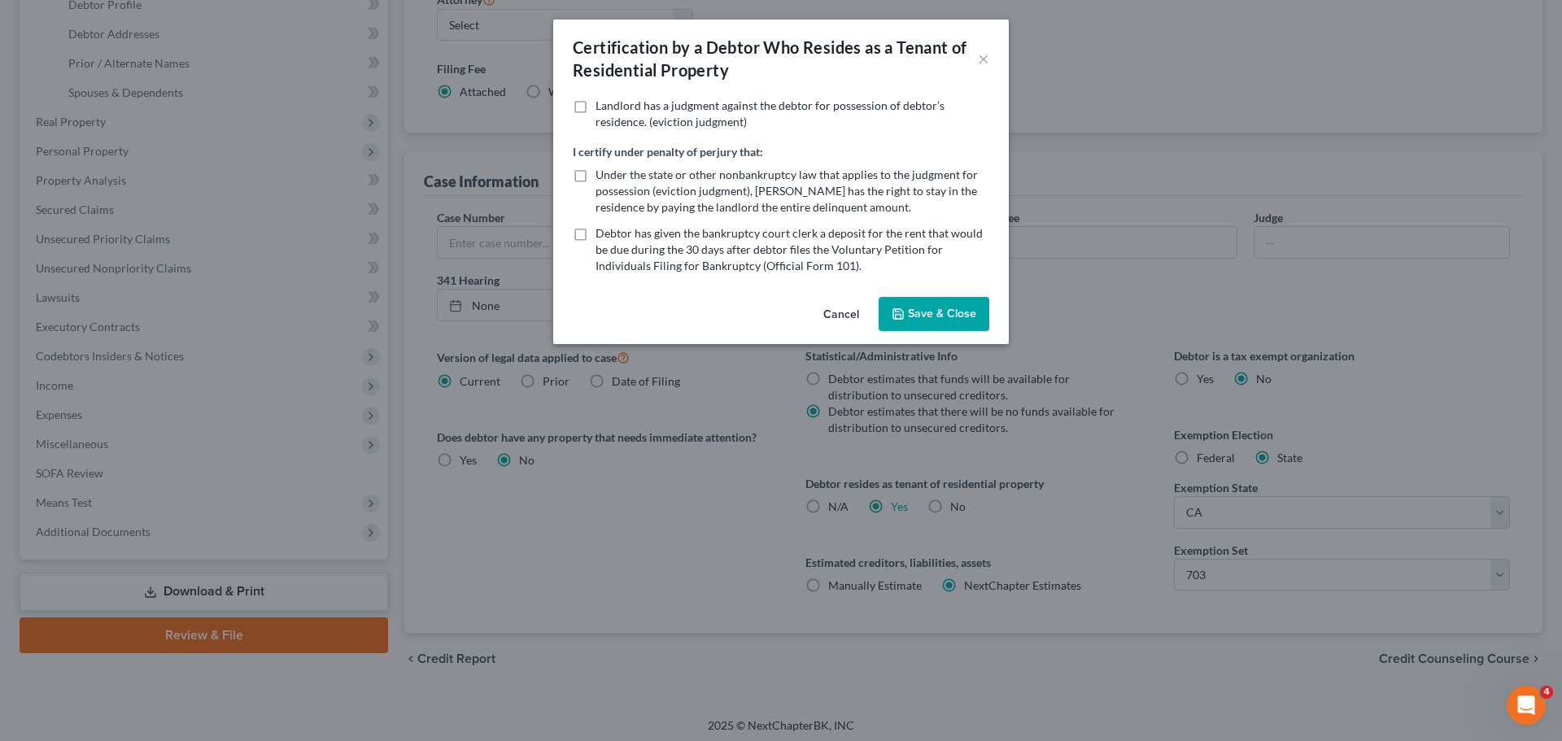 The width and height of the screenshot is (1562, 741). What do you see at coordinates (770, 113) in the screenshot?
I see `span: Landlord has a judgment against the debtor for possession of debtor’s residence. (eviction judgment)` at bounding box center [770, 113].